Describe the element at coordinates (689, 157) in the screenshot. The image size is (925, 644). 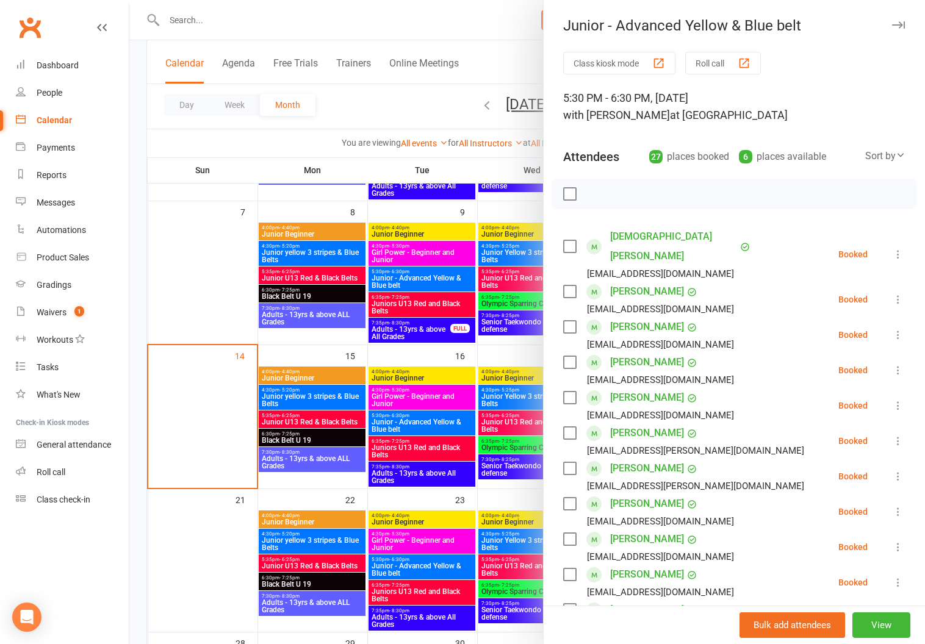
I see `div: places booked` at that location.